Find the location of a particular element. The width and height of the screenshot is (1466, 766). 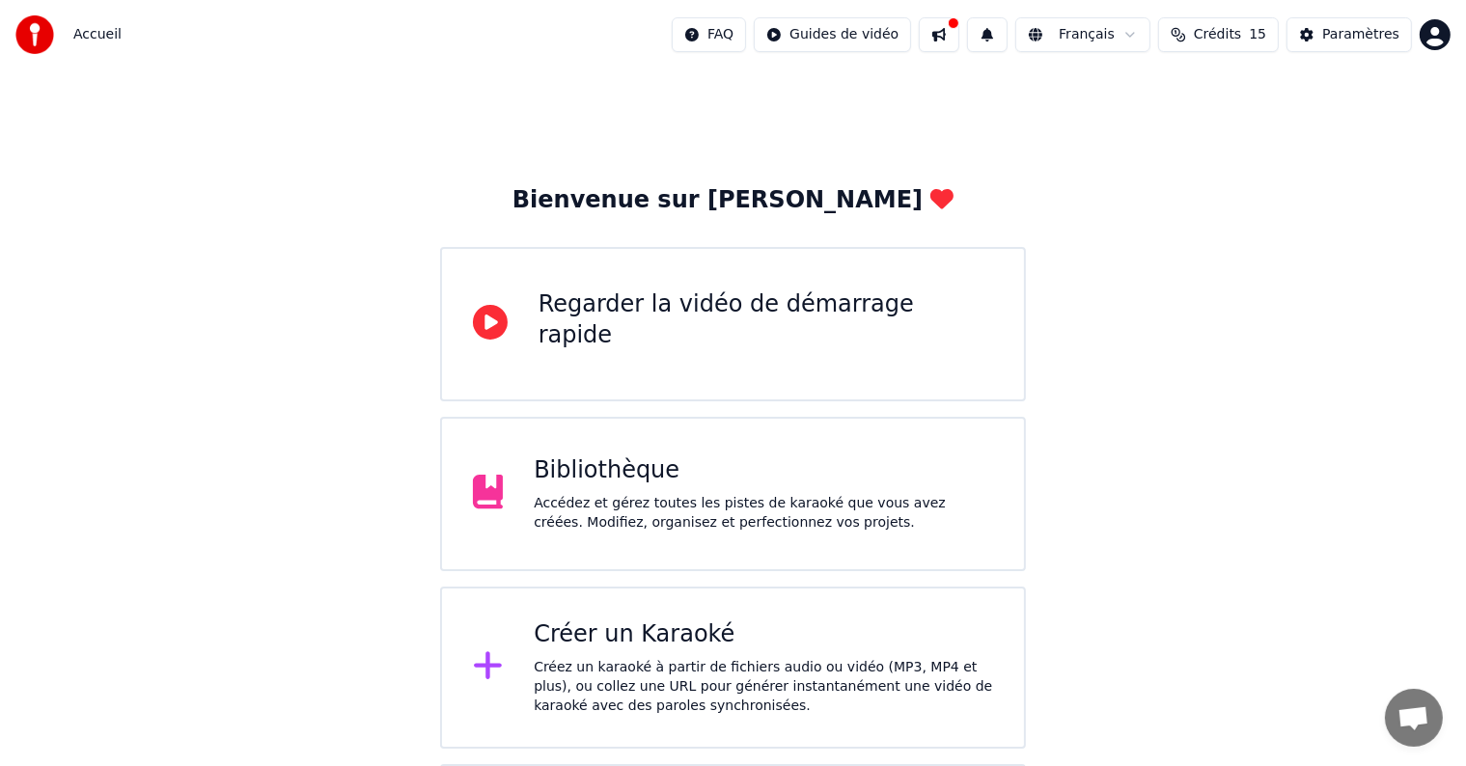

div: Ouvrir le chat is located at coordinates (1414, 718).